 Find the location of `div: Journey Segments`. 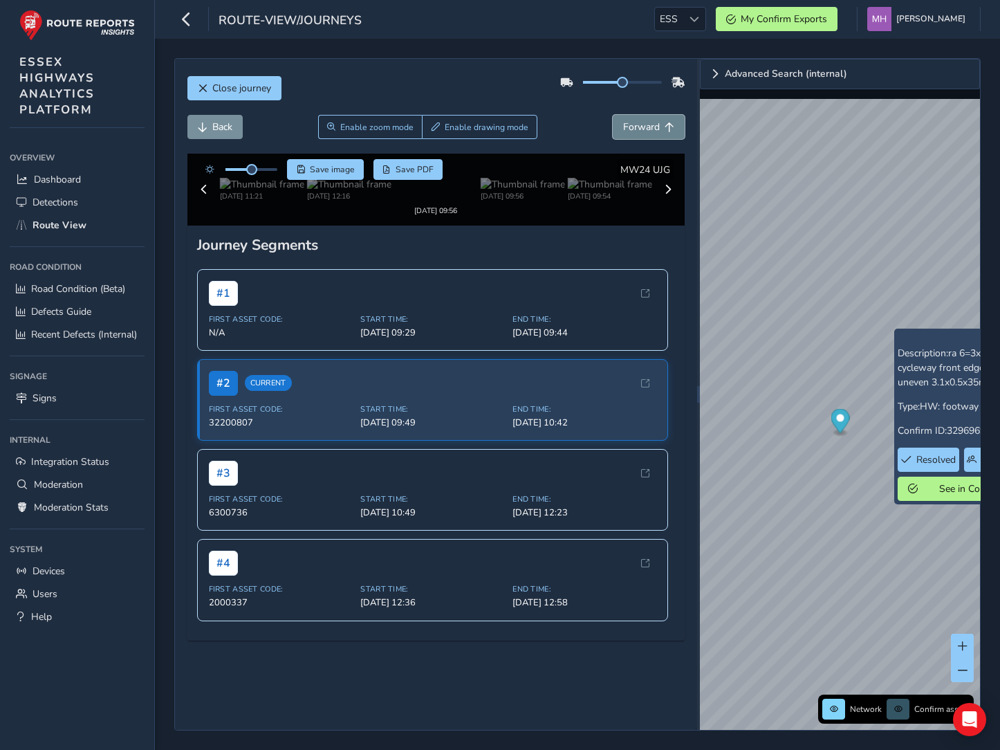

div: Journey Segments is located at coordinates (436, 232).